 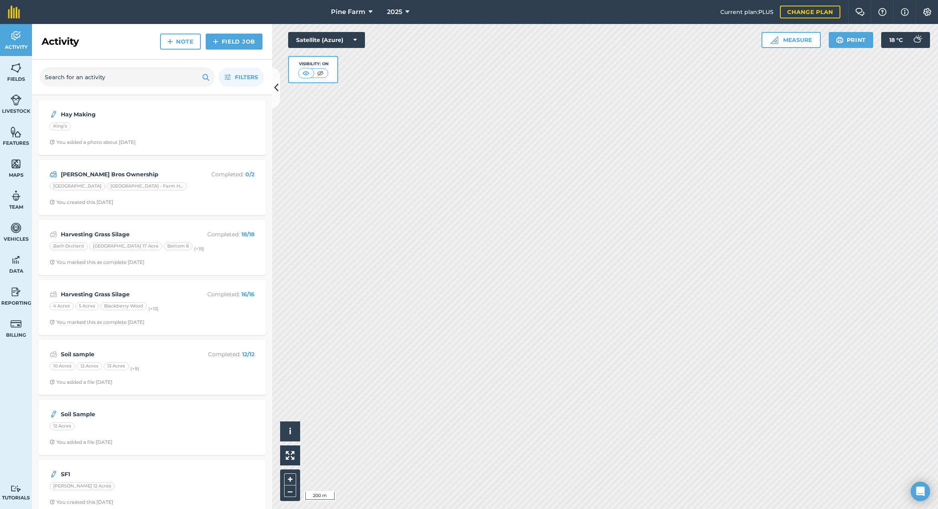 I want to click on button: Satellite (Azure), so click(x=326, y=40).